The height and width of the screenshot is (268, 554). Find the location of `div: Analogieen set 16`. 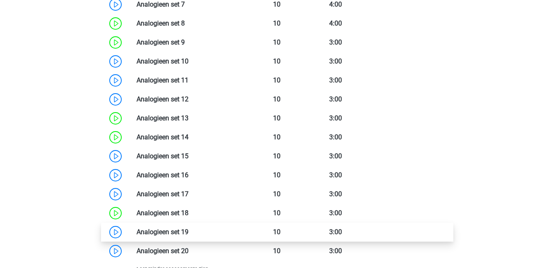

div: Analogieen set 16 is located at coordinates (189, 175).